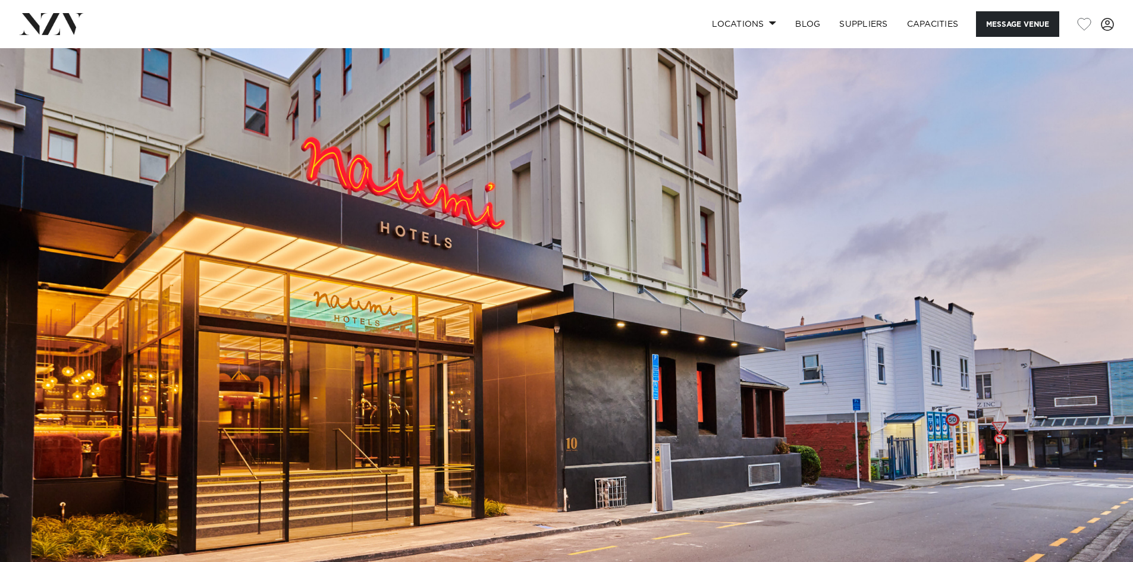  I want to click on a: SUPPLIERS, so click(863, 24).